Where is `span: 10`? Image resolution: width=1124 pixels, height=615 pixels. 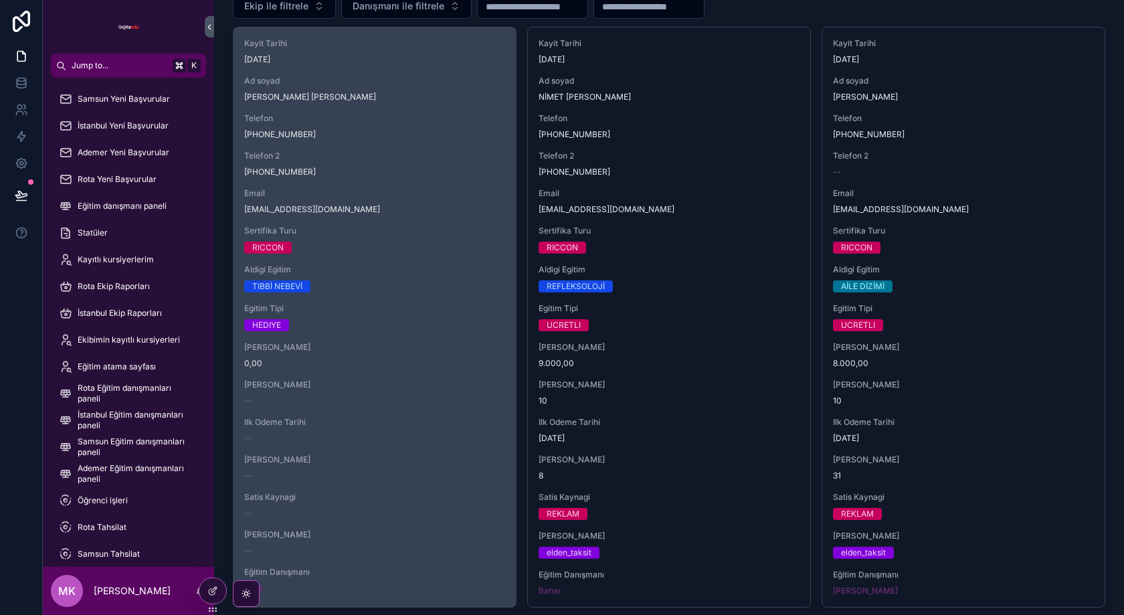
span: 10 is located at coordinates (669, 401).